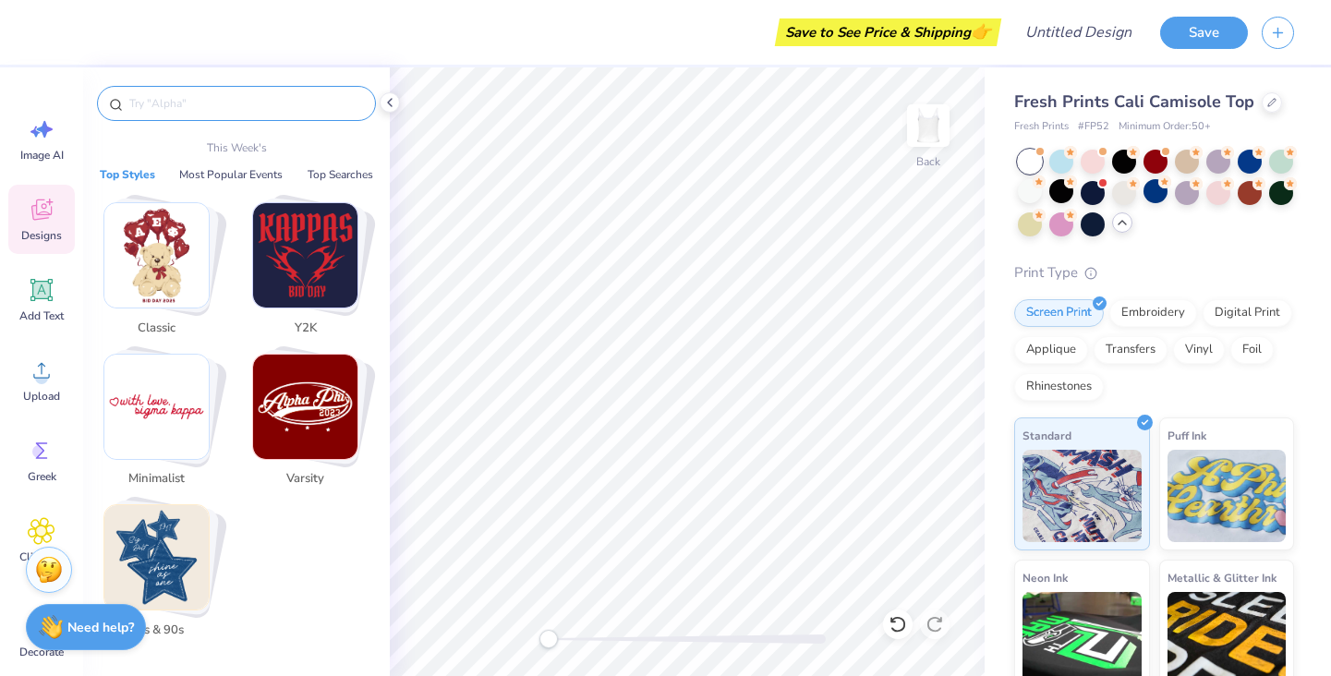  I want to click on span: Upload, so click(42, 396).